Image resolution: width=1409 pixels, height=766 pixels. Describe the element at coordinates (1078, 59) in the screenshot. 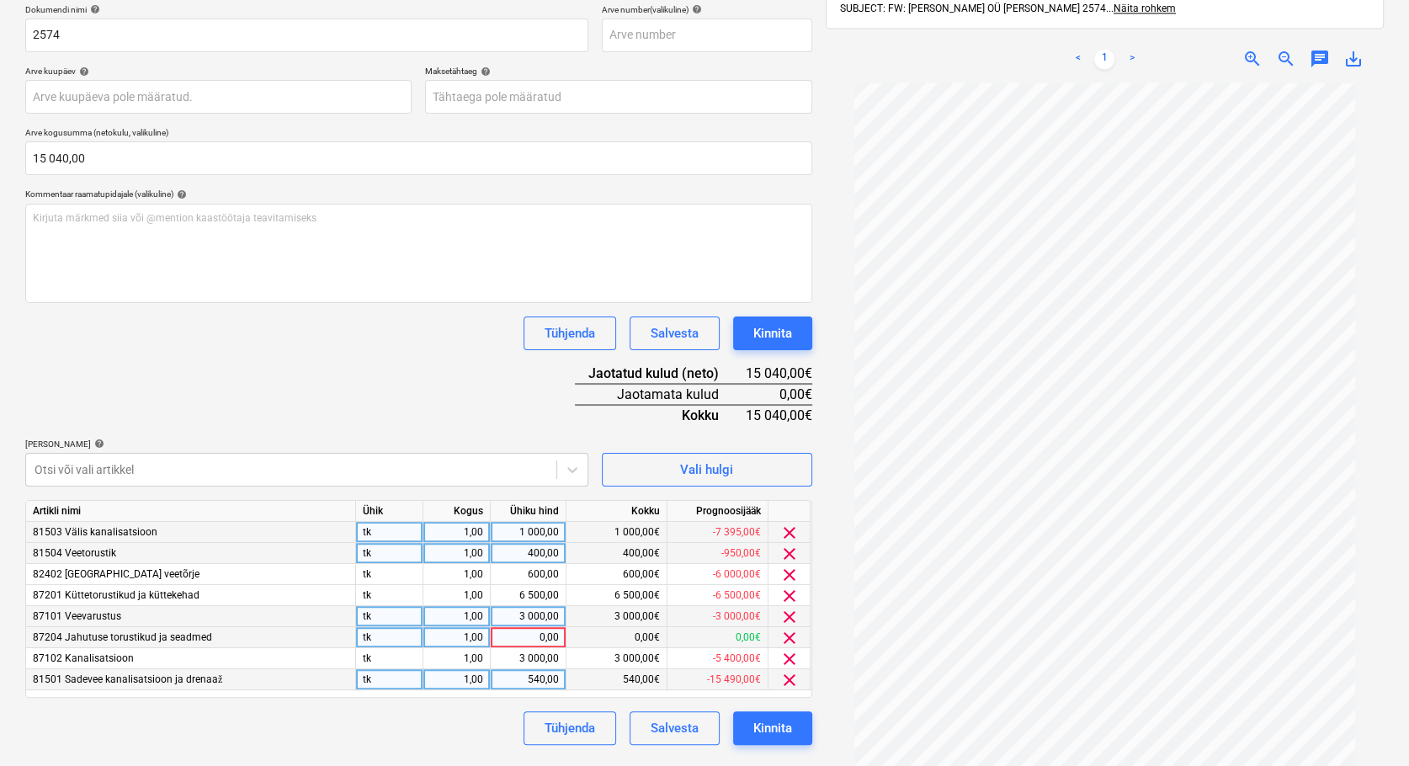

I see `a: Previous page` at that location.